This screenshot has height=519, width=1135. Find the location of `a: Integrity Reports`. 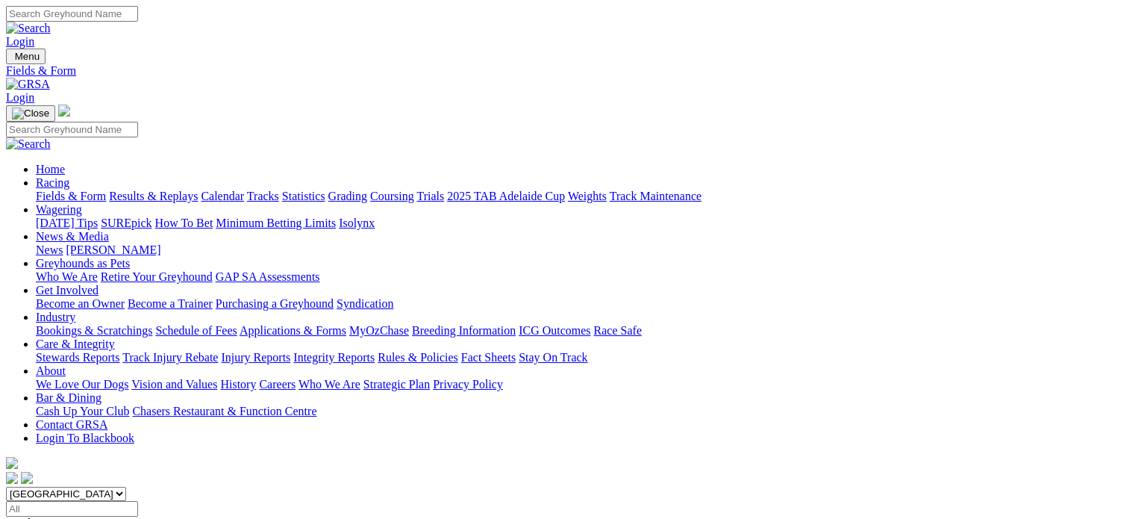

a: Integrity Reports is located at coordinates (334, 357).